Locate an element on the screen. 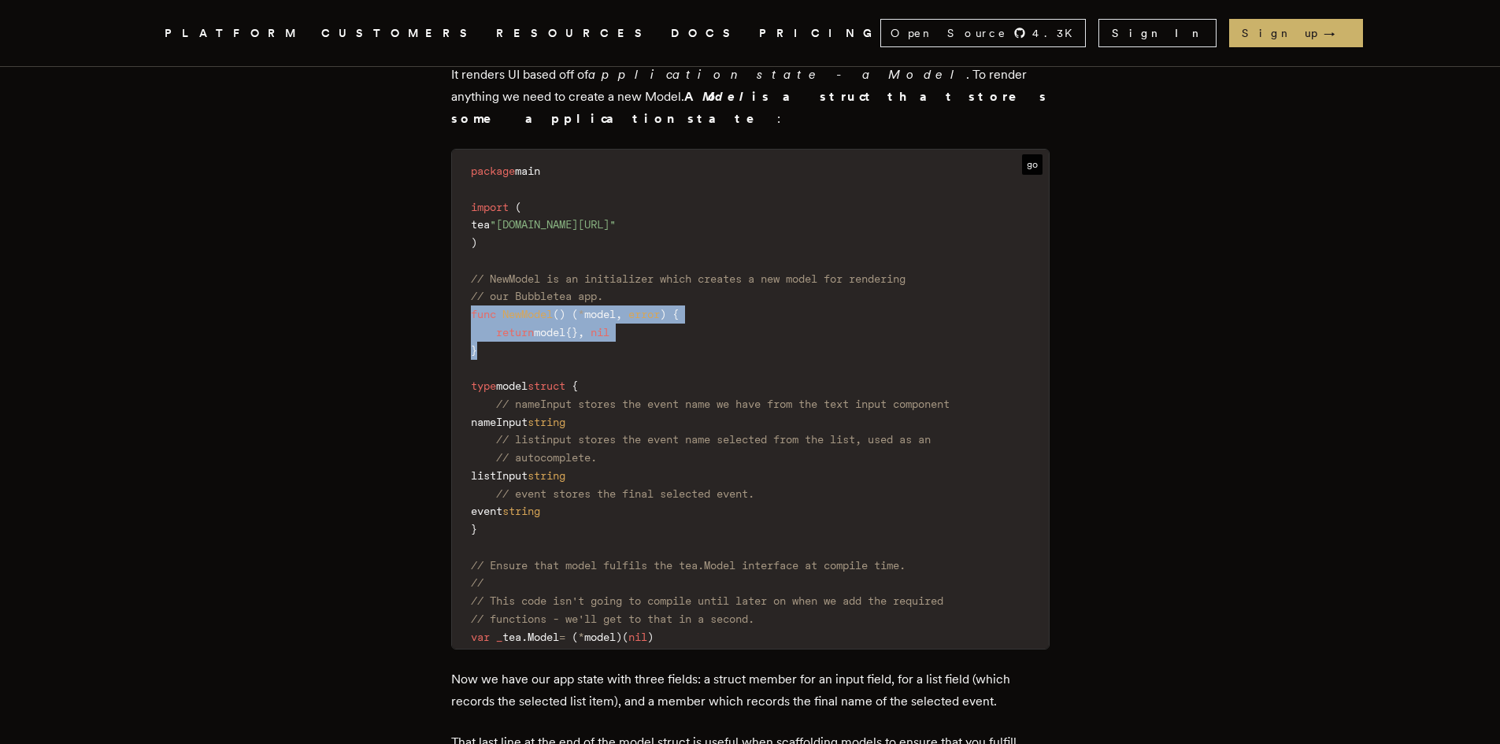  span: go is located at coordinates (1032, 165).